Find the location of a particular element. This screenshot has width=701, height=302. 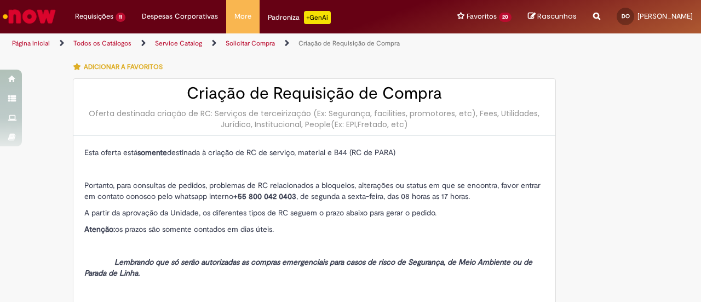

em: Lembrando que só serão autorizadas as compras emergenciais para casos de risco de Segurança, de M... is located at coordinates (308, 267).